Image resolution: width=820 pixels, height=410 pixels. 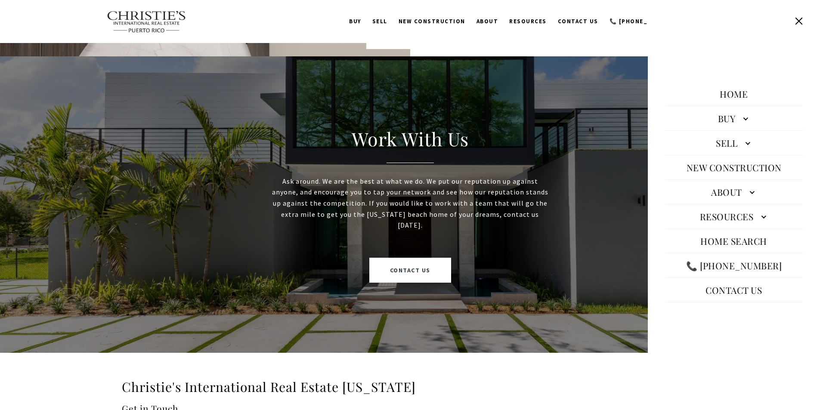 I want to click on a: Buy, so click(x=734, y=118).